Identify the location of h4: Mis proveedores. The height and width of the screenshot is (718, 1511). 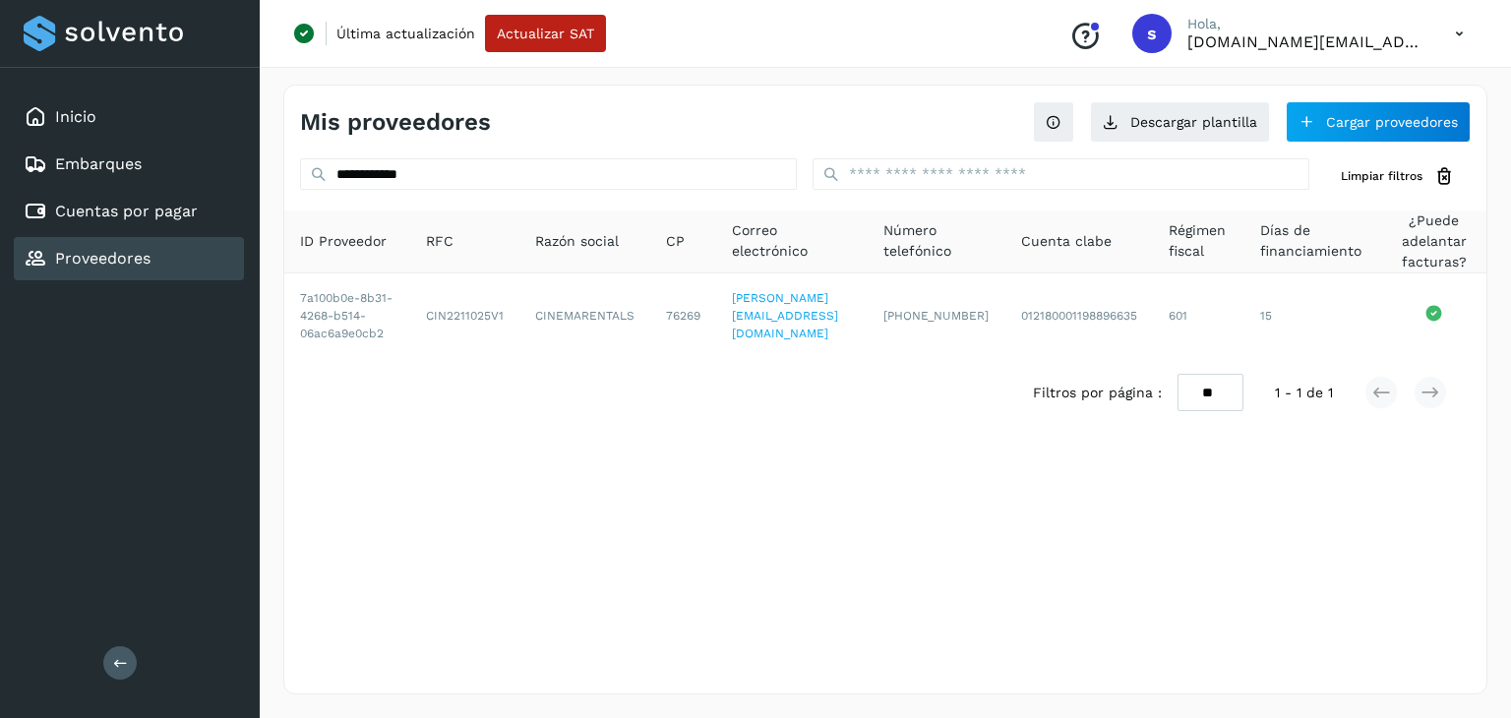
(396, 122).